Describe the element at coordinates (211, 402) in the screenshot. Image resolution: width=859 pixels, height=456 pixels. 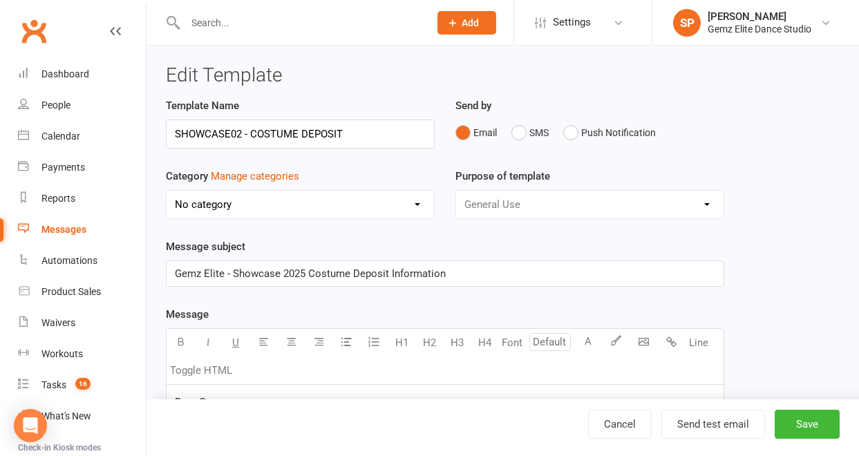
I see `span: Dear Grown-ups` at that location.